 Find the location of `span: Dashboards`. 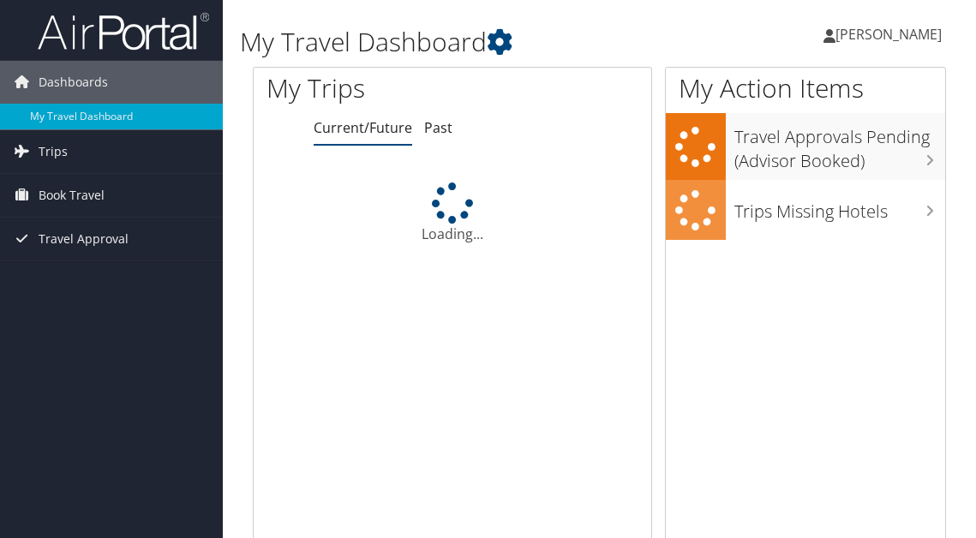

span: Dashboards is located at coordinates (73, 82).